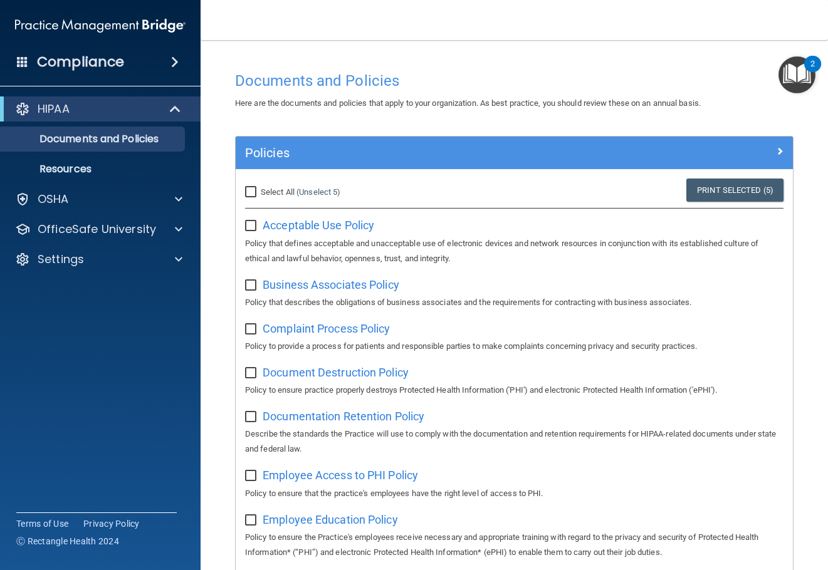 The width and height of the screenshot is (828, 570). What do you see at coordinates (80, 62) in the screenshot?
I see `h4: Compliance` at bounding box center [80, 62].